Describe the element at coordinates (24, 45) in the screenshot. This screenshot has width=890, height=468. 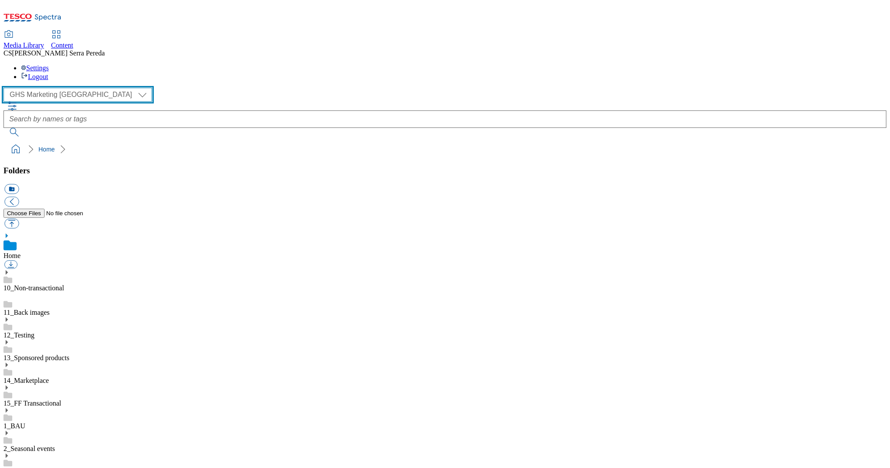
I see `span: Media Library` at that location.